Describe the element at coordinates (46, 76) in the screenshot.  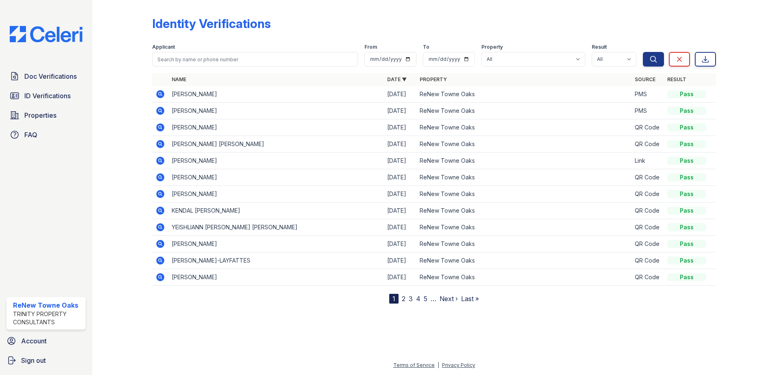
I see `a: Doc Verifications` at that location.